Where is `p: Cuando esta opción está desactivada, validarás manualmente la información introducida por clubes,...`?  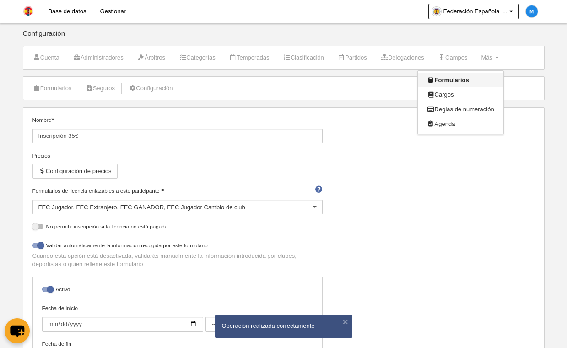 p: Cuando esta opción está desactivada, validarás manualmente la información introducida por clubes,... is located at coordinates (177, 260).